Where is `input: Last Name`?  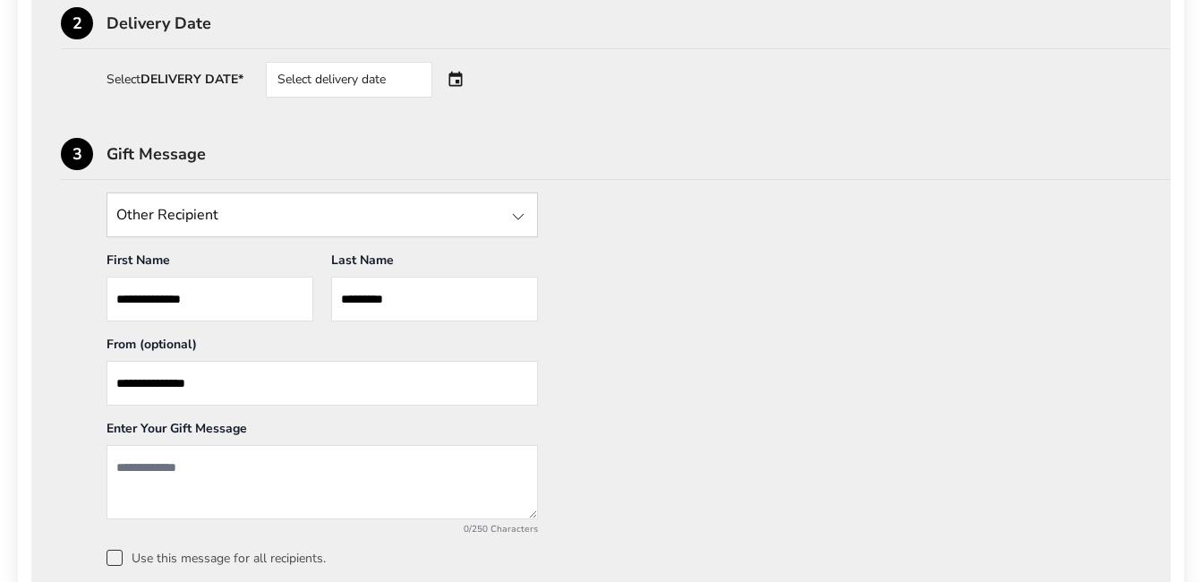
input: Last Name is located at coordinates (434, 299).